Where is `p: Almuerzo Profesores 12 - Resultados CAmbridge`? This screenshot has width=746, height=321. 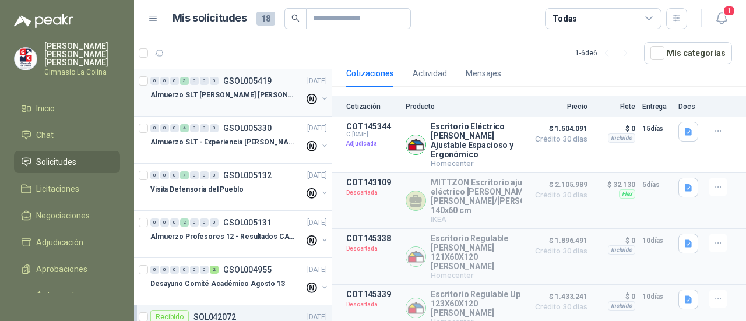 p: Almuerzo Profesores 12 - Resultados CAmbridge is located at coordinates (223, 237).